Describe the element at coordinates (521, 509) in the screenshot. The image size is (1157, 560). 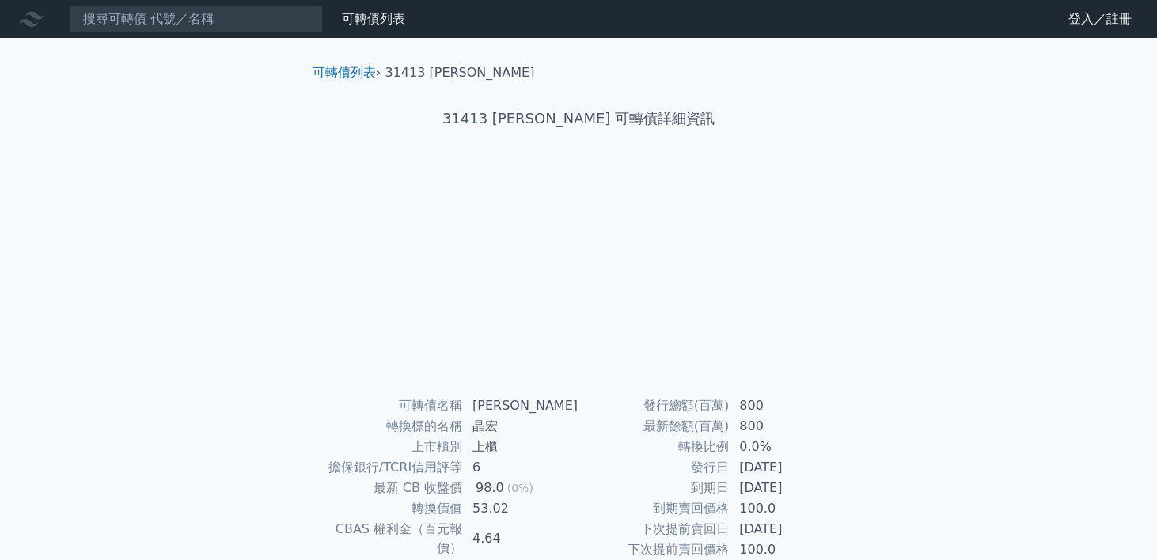
I see `td: 53.02` at that location.